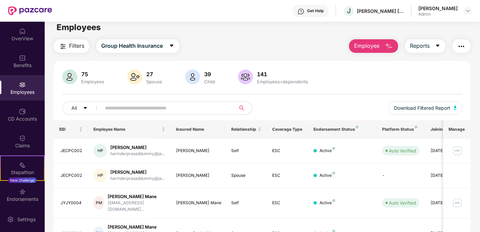 This screenshot has width=480, height=232. Describe the element at coordinates (132, 46) in the screenshot. I see `span: Group Health Insurance` at that location.